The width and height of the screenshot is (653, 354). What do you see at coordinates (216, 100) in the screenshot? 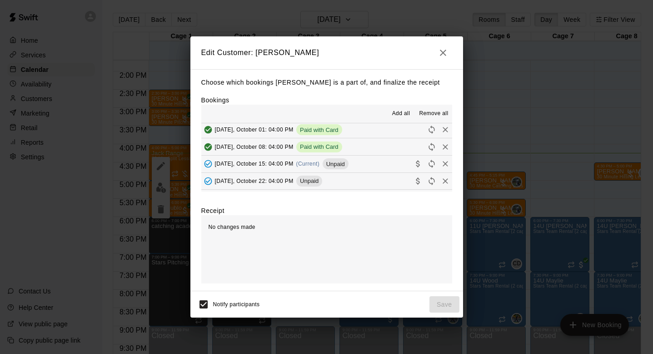
I see `label: Bookings` at bounding box center [216, 100].